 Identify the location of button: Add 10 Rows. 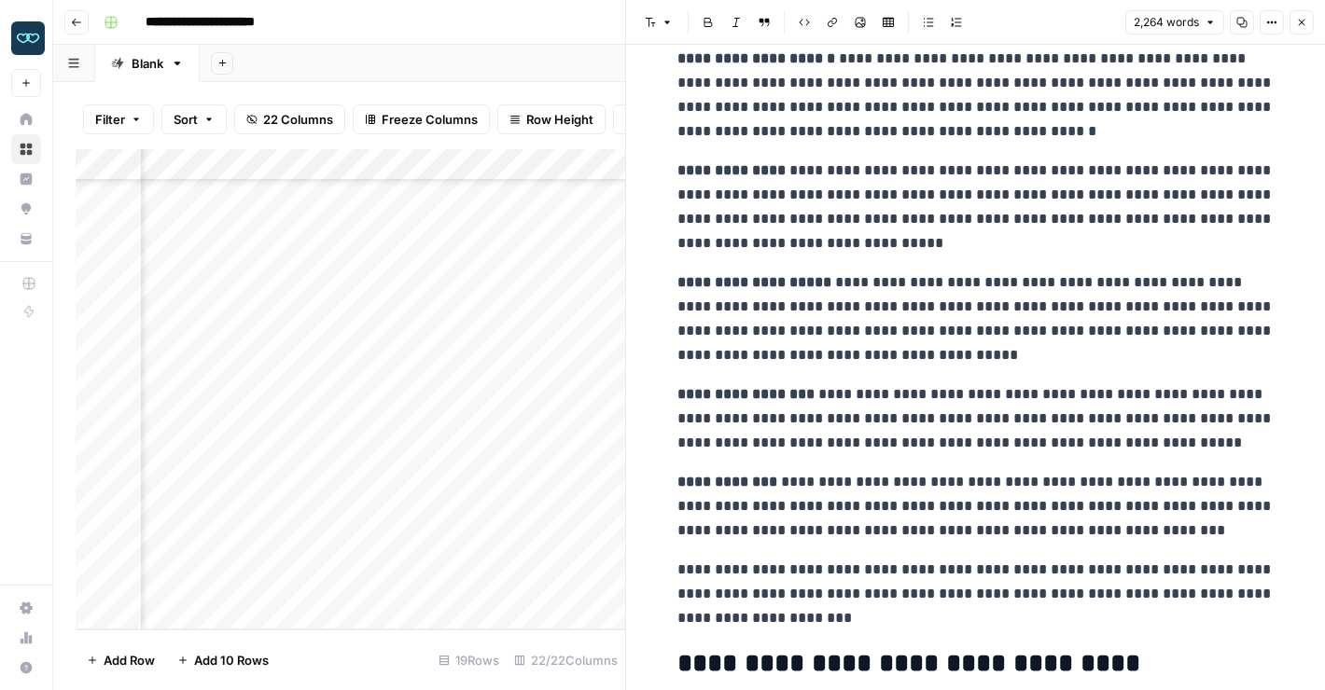
(223, 660).